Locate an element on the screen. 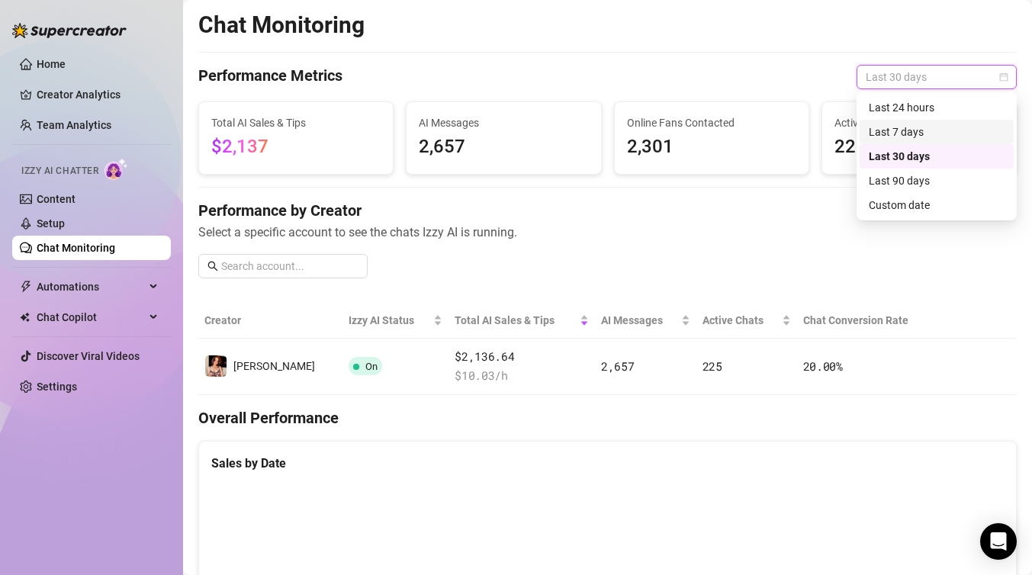 The height and width of the screenshot is (575, 1032). span: Online Fans Contacted is located at coordinates (712, 123).